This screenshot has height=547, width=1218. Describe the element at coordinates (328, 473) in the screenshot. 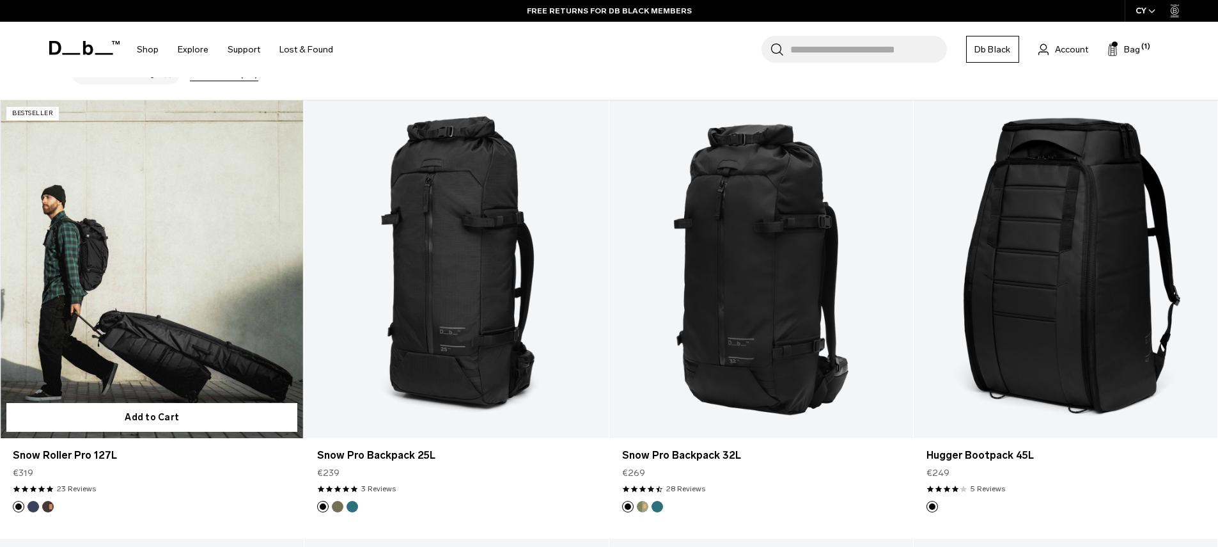

I see `span: €239` at that location.